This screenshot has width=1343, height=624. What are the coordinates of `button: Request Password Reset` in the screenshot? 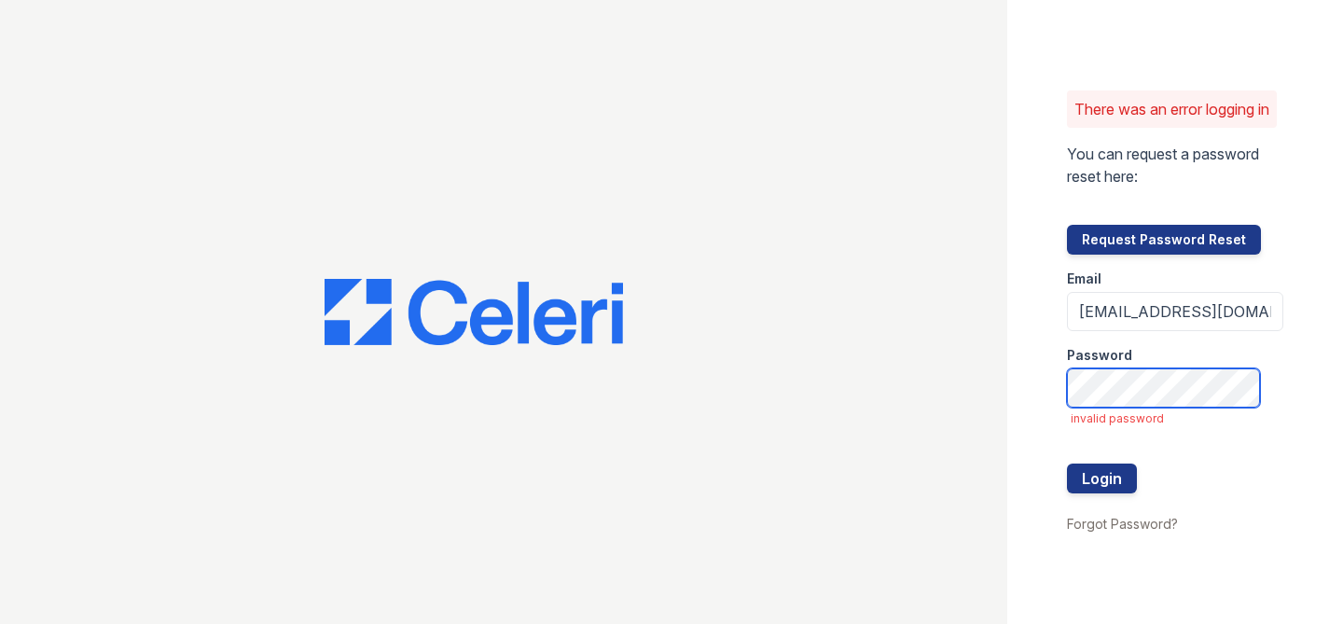 It's located at (1164, 240).